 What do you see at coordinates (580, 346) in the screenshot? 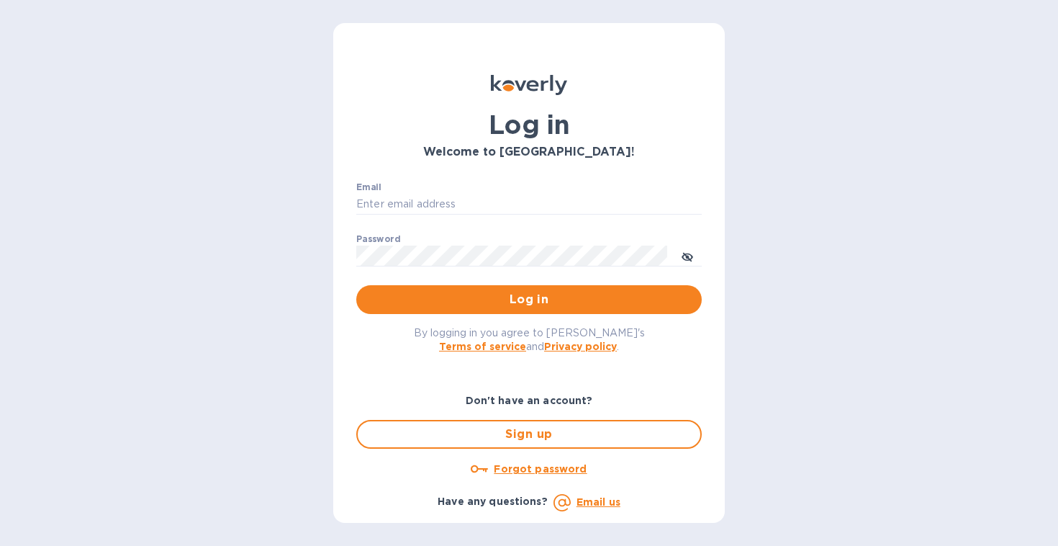
I see `b: Privacy policy` at bounding box center [580, 346].